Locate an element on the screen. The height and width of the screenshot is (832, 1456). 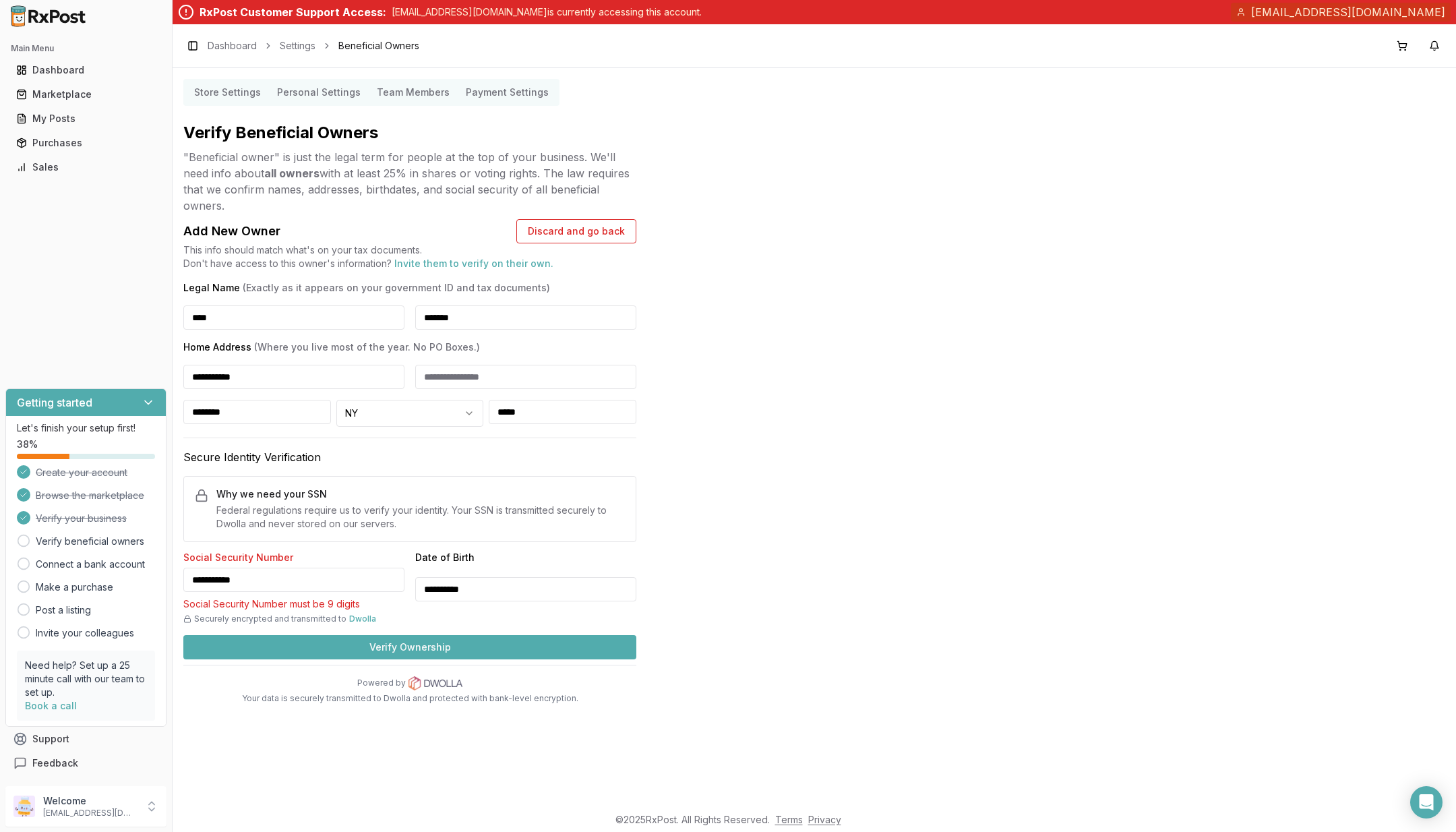
a: Verify beneficial owners is located at coordinates (89, 541).